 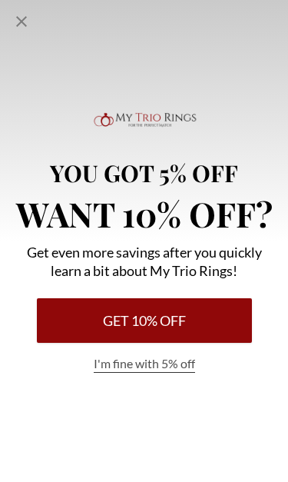 What do you see at coordinates (144, 126) in the screenshot?
I see `img: Logo` at bounding box center [144, 126].